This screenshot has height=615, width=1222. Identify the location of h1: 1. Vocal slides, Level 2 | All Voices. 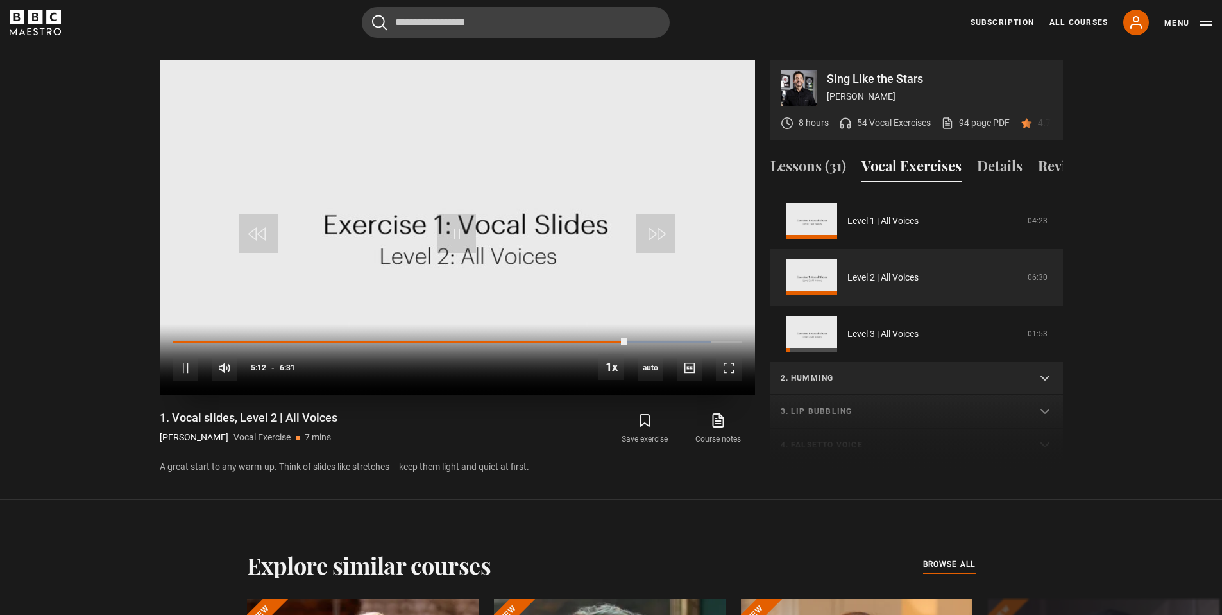
(248, 418).